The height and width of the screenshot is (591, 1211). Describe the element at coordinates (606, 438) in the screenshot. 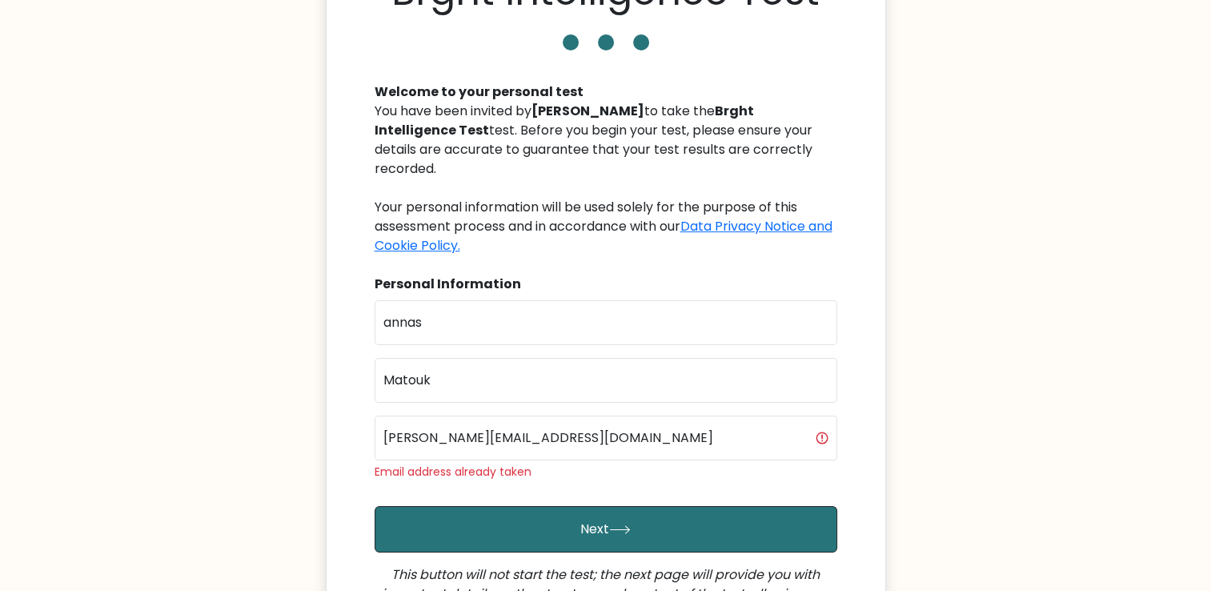

I see `input: Email` at that location.